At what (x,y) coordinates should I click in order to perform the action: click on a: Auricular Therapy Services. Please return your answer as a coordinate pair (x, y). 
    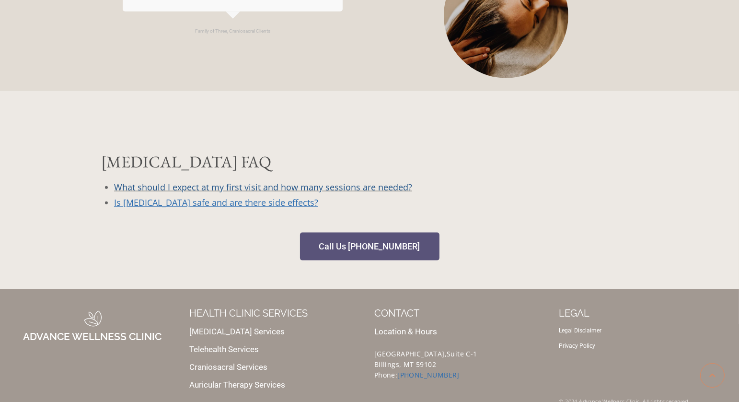
    Looking at the image, I should click on (238, 384).